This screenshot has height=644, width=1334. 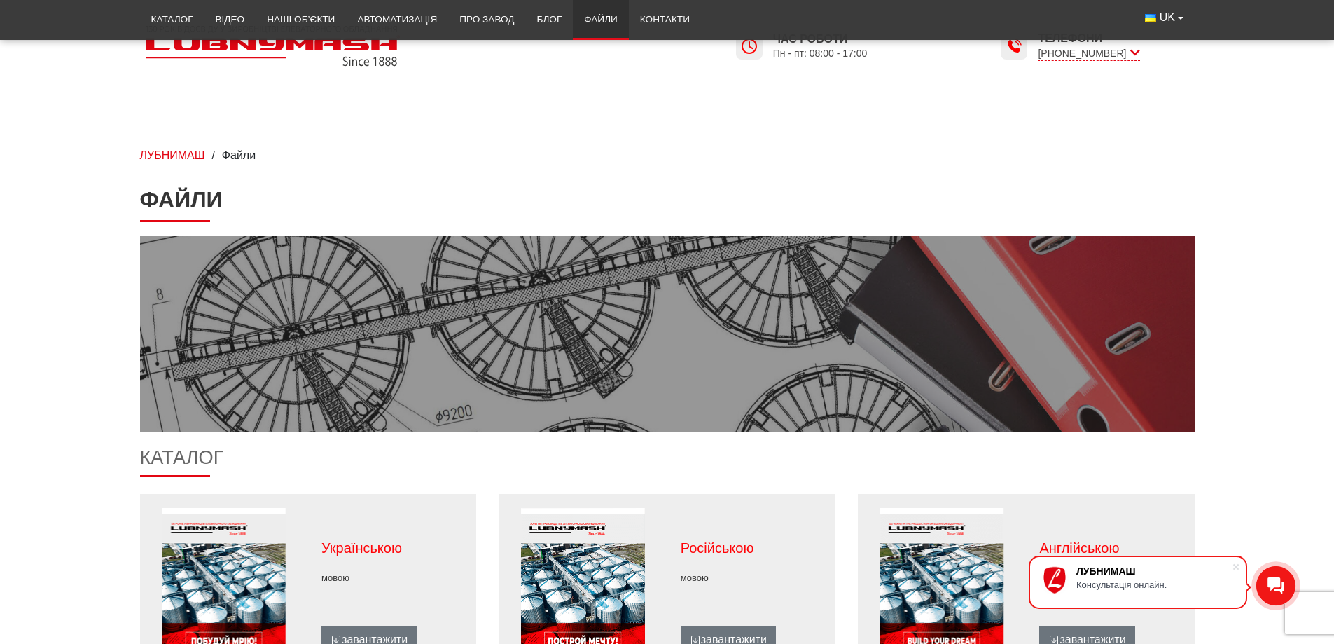 I want to click on a: Каталог, so click(x=172, y=20).